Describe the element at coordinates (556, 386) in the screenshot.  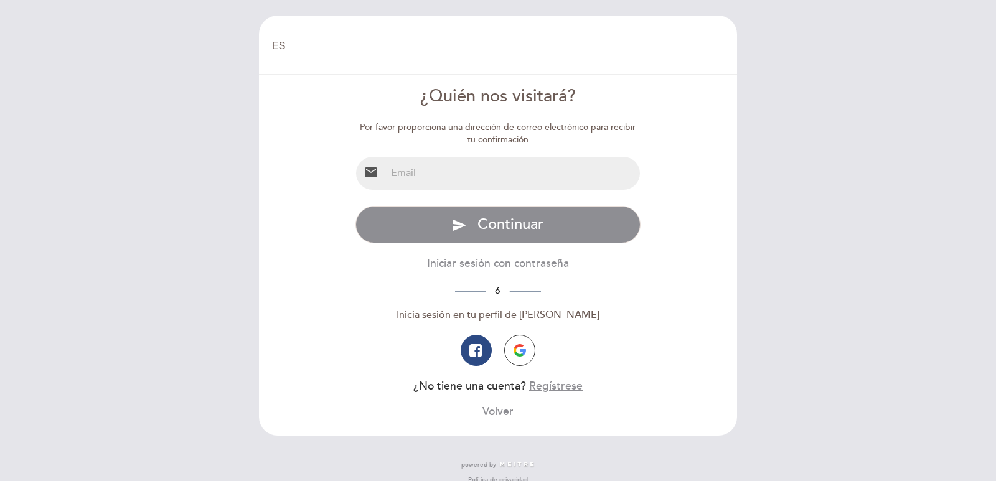
I see `button: Regístrese` at that location.